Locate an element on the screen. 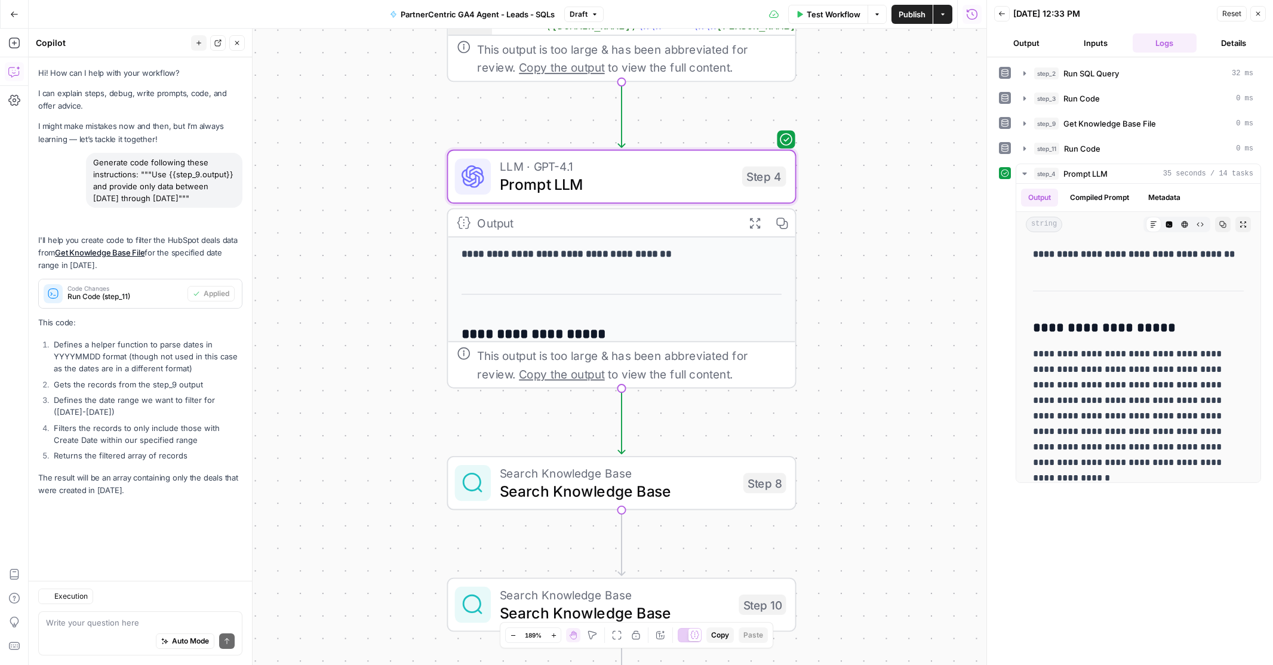  span: Reset is located at coordinates (1232, 14).